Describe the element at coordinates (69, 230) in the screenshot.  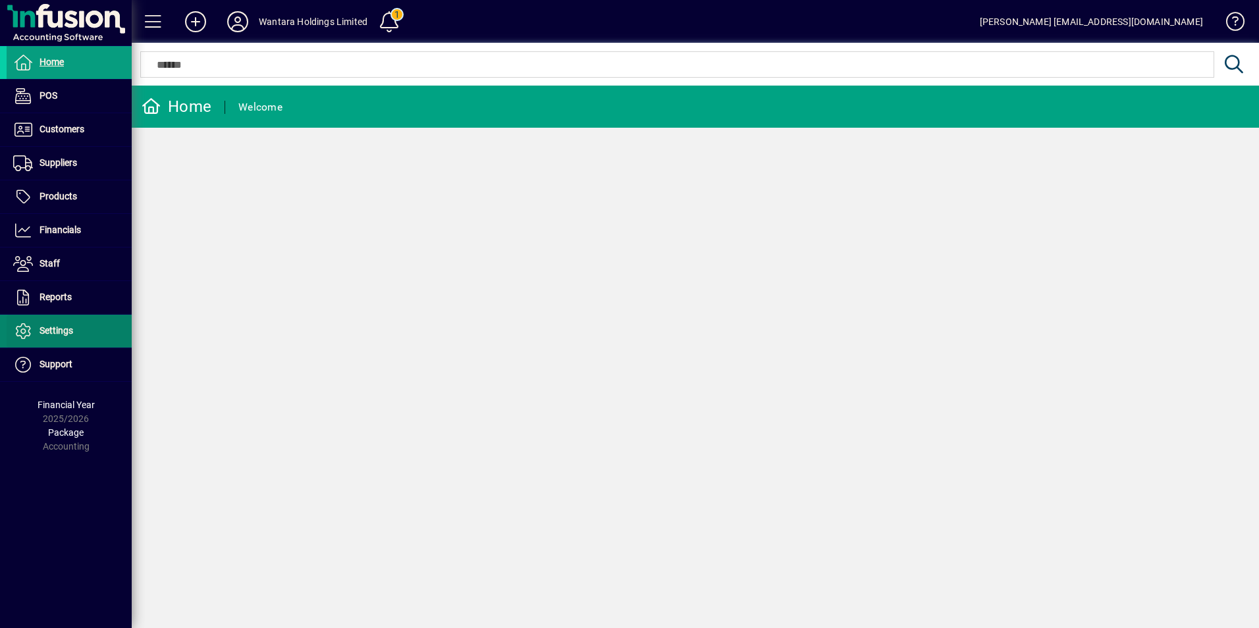
I see `a: Financials` at that location.